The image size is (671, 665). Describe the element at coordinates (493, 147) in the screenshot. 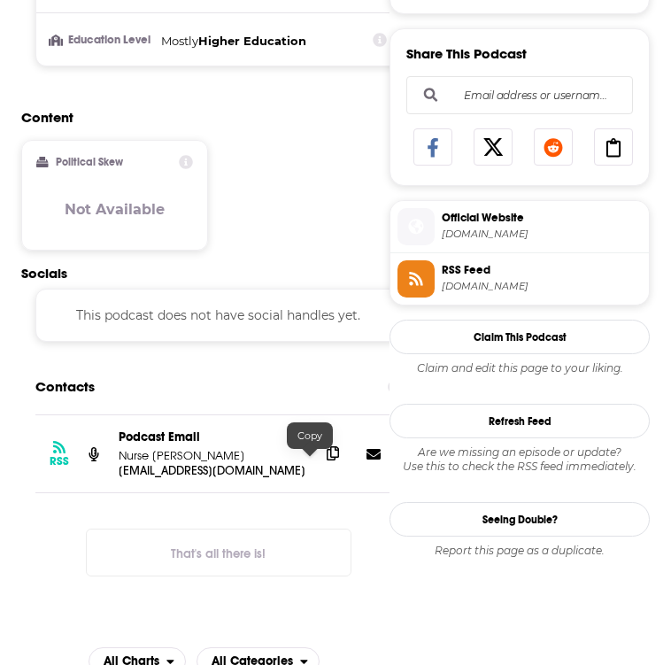

I see `a: Share on X/Twitter` at that location.